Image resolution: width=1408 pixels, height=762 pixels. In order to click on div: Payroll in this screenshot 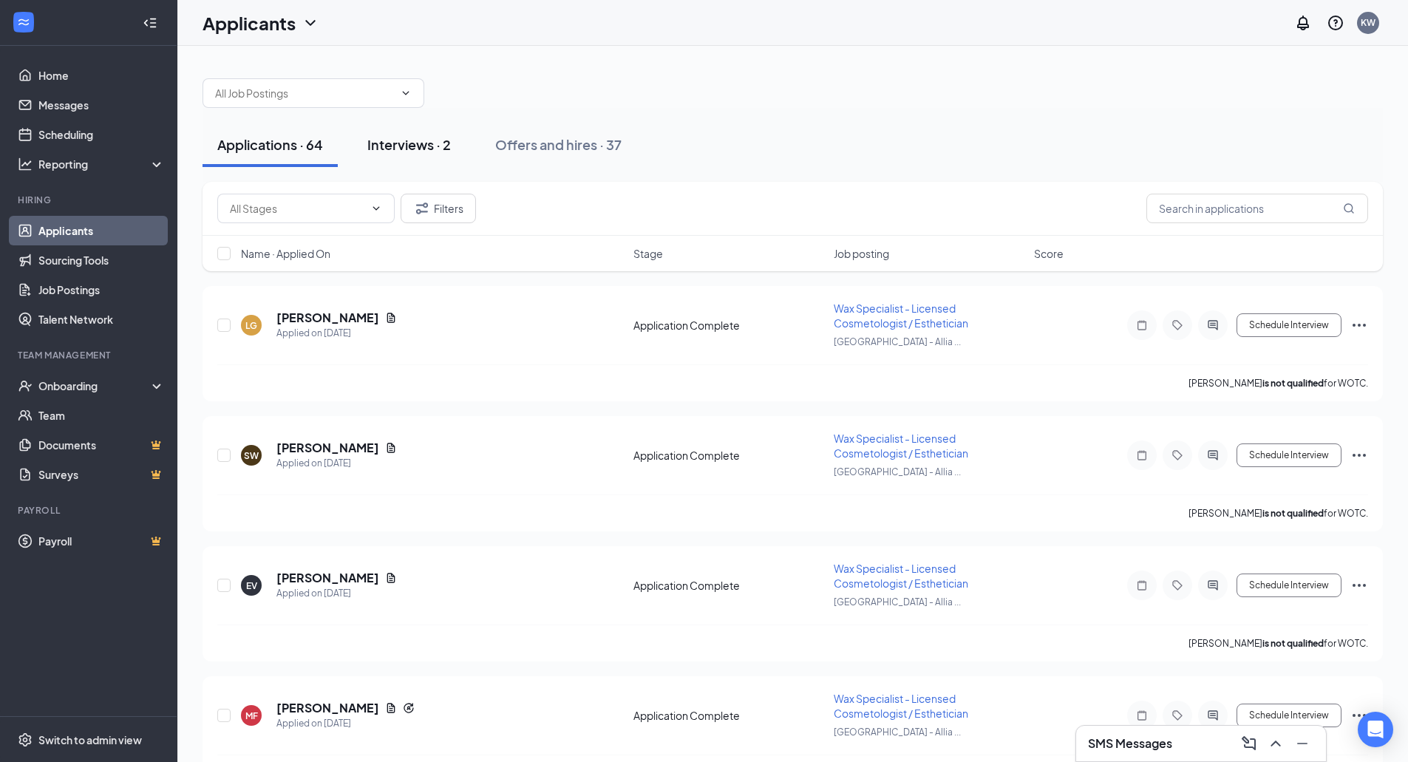, I will do `click(89, 510)`.